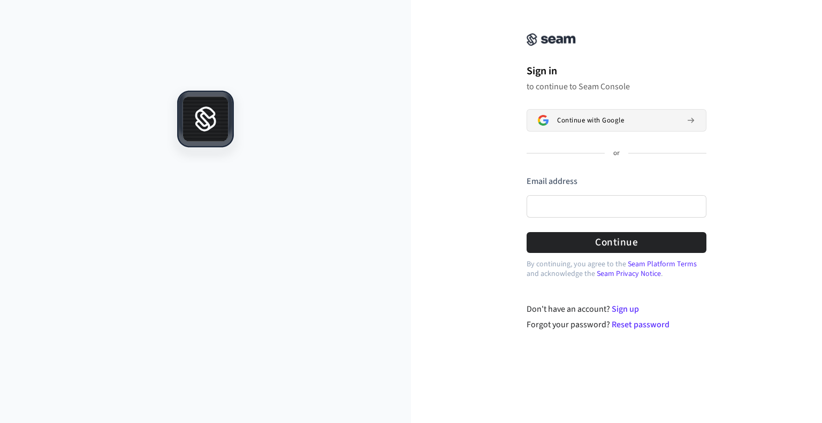 This screenshot has height=423, width=822. I want to click on a: Seam Platform Terms, so click(662, 264).